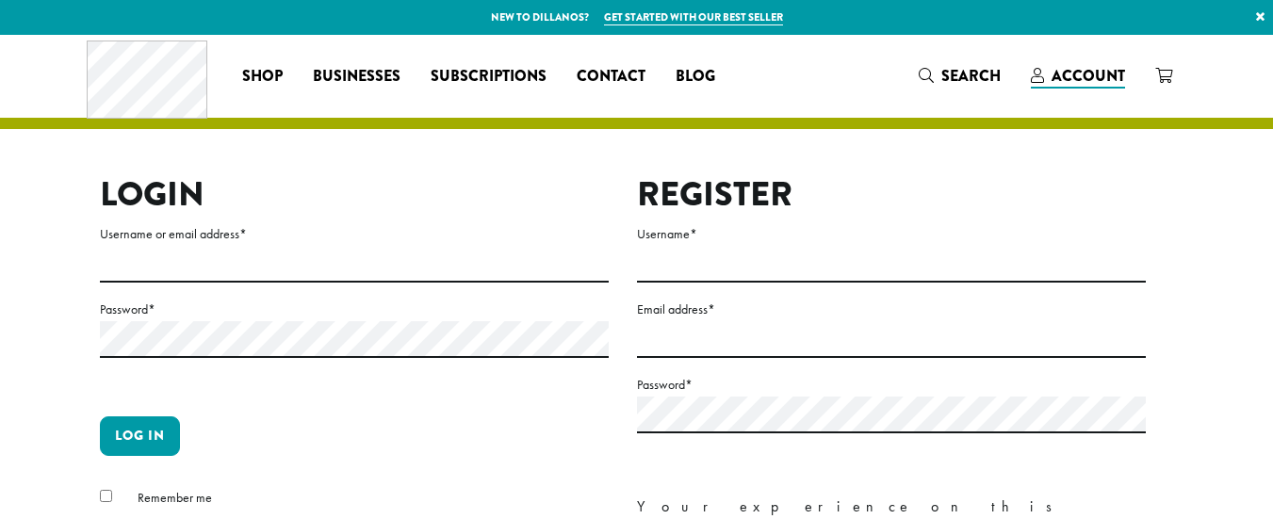 The height and width of the screenshot is (519, 1273). What do you see at coordinates (262, 76) in the screenshot?
I see `a: Shop` at bounding box center [262, 76].